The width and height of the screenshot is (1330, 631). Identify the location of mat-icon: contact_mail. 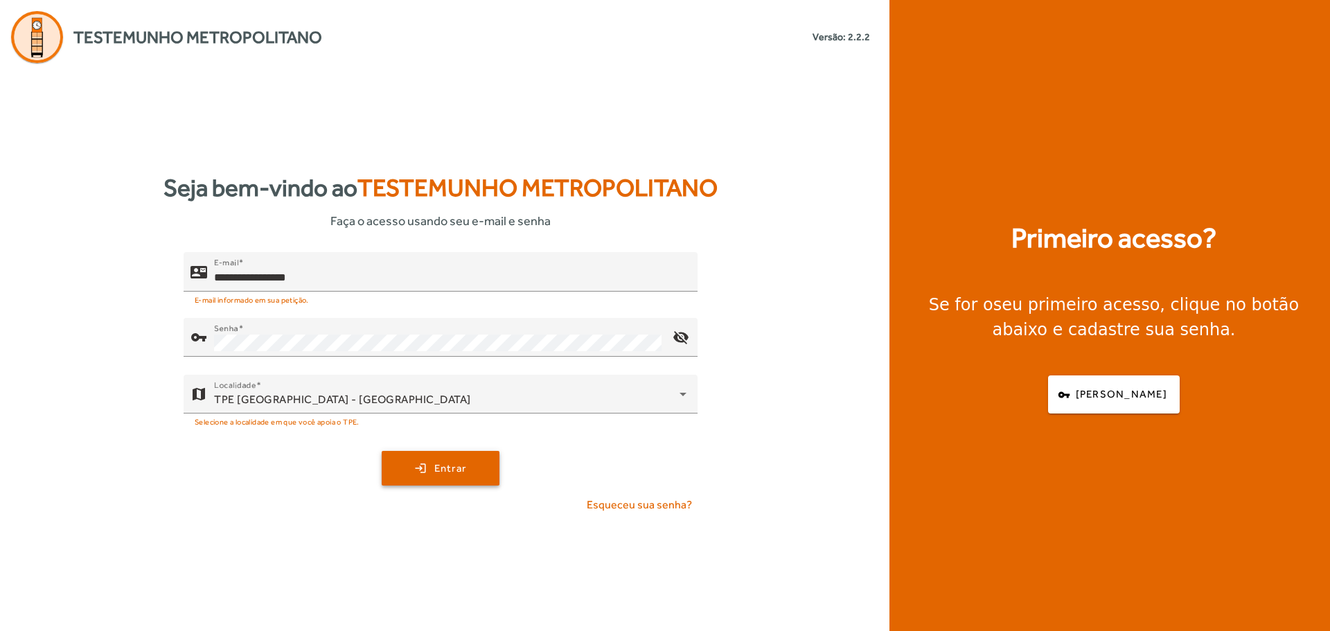
(199, 272).